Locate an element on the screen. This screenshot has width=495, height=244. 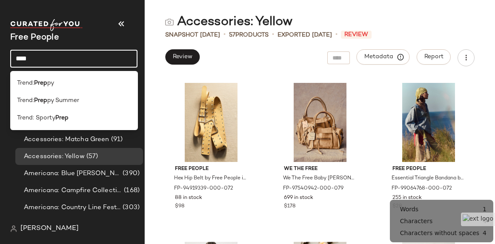
span: (91) is located at coordinates (116, 139).